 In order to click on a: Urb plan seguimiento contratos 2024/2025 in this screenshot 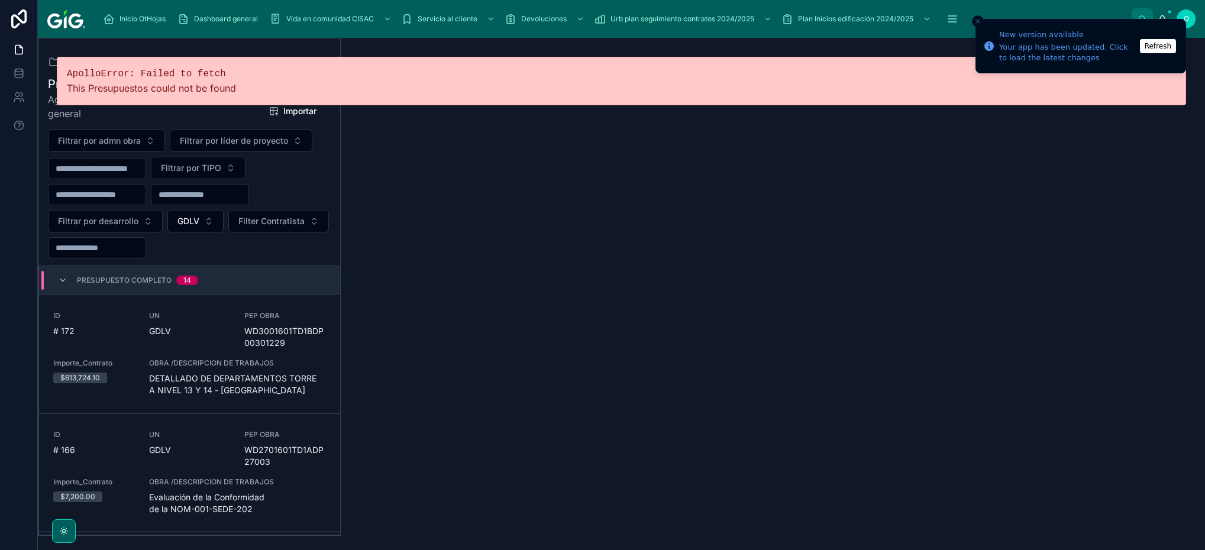, I will do `click(684, 19)`.